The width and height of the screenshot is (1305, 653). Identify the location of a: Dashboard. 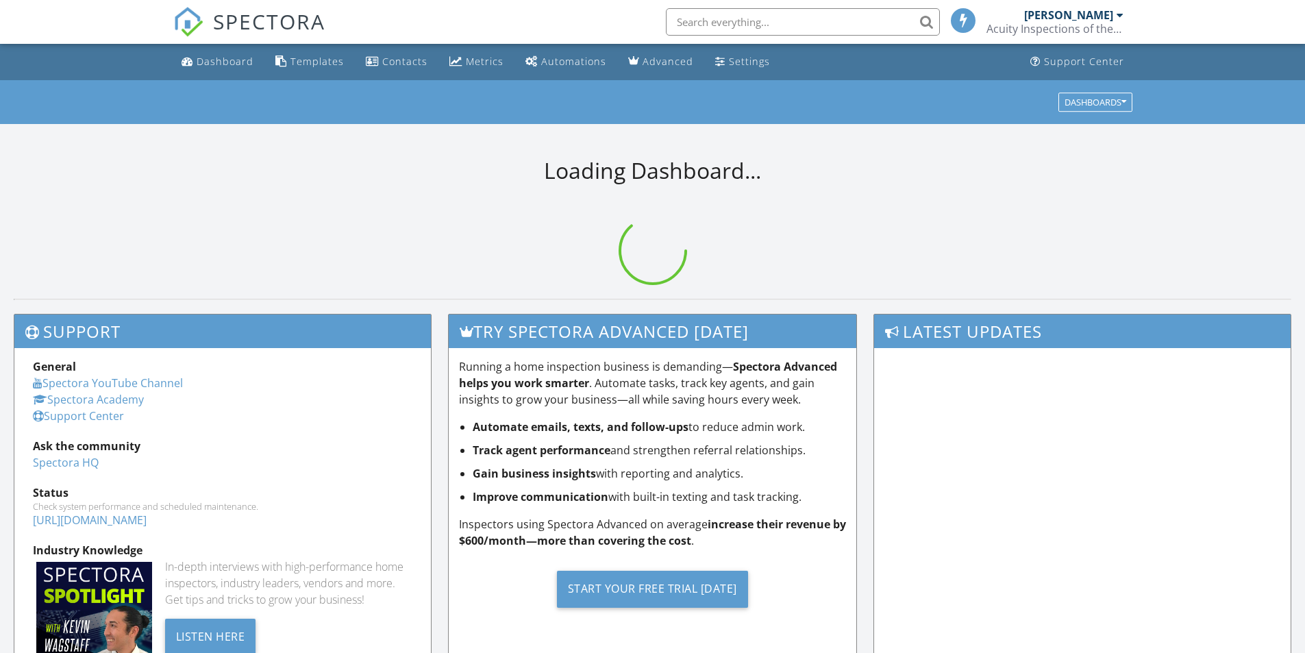
(217, 62).